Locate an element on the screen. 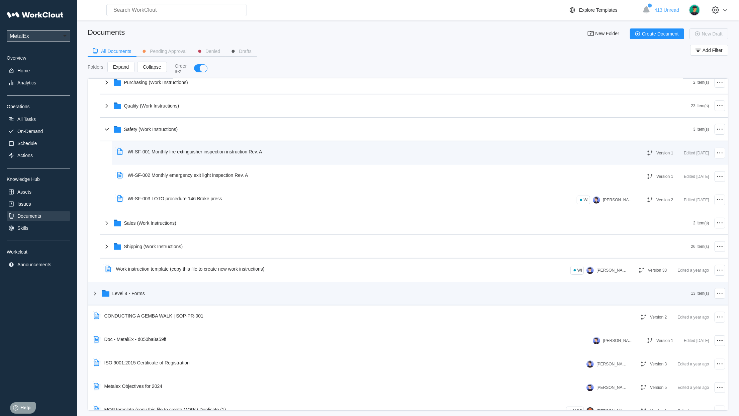 The height and width of the screenshot is (416, 739). span: Collapse is located at coordinates (152, 67).